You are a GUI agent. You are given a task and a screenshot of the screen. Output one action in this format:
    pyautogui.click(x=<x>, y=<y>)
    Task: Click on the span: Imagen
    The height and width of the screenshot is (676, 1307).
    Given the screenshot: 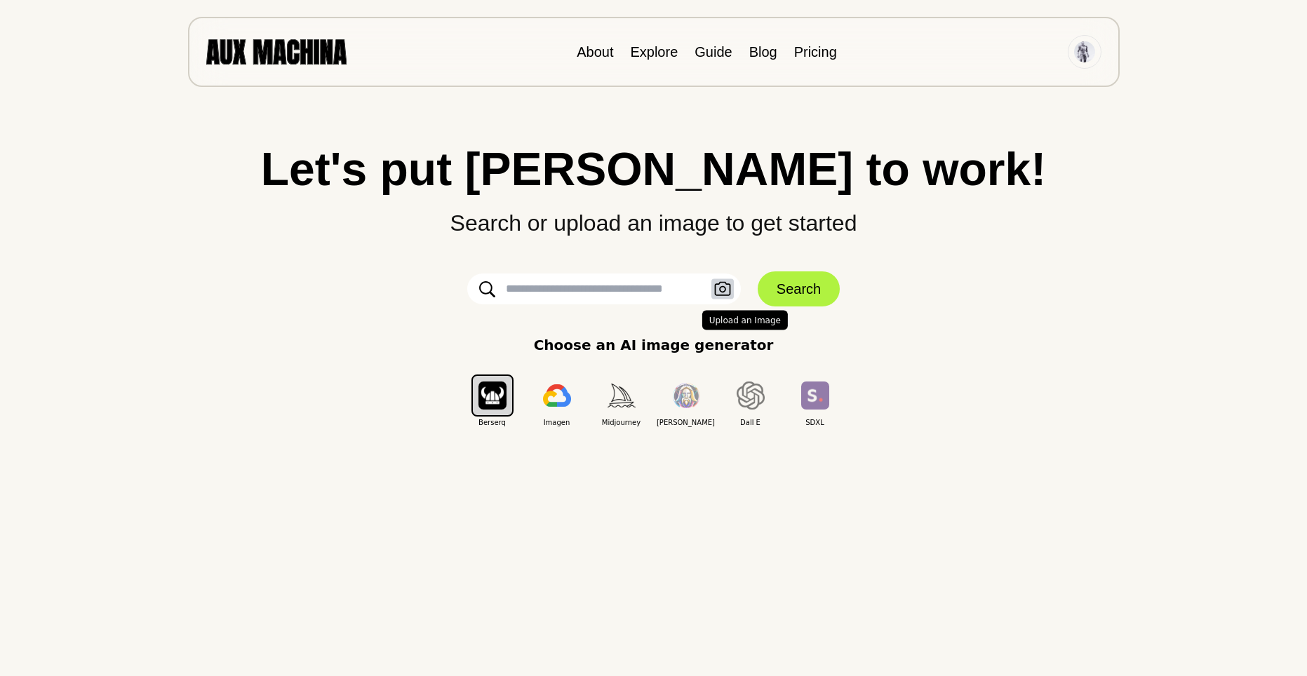 What is the action you would take?
    pyautogui.click(x=557, y=422)
    